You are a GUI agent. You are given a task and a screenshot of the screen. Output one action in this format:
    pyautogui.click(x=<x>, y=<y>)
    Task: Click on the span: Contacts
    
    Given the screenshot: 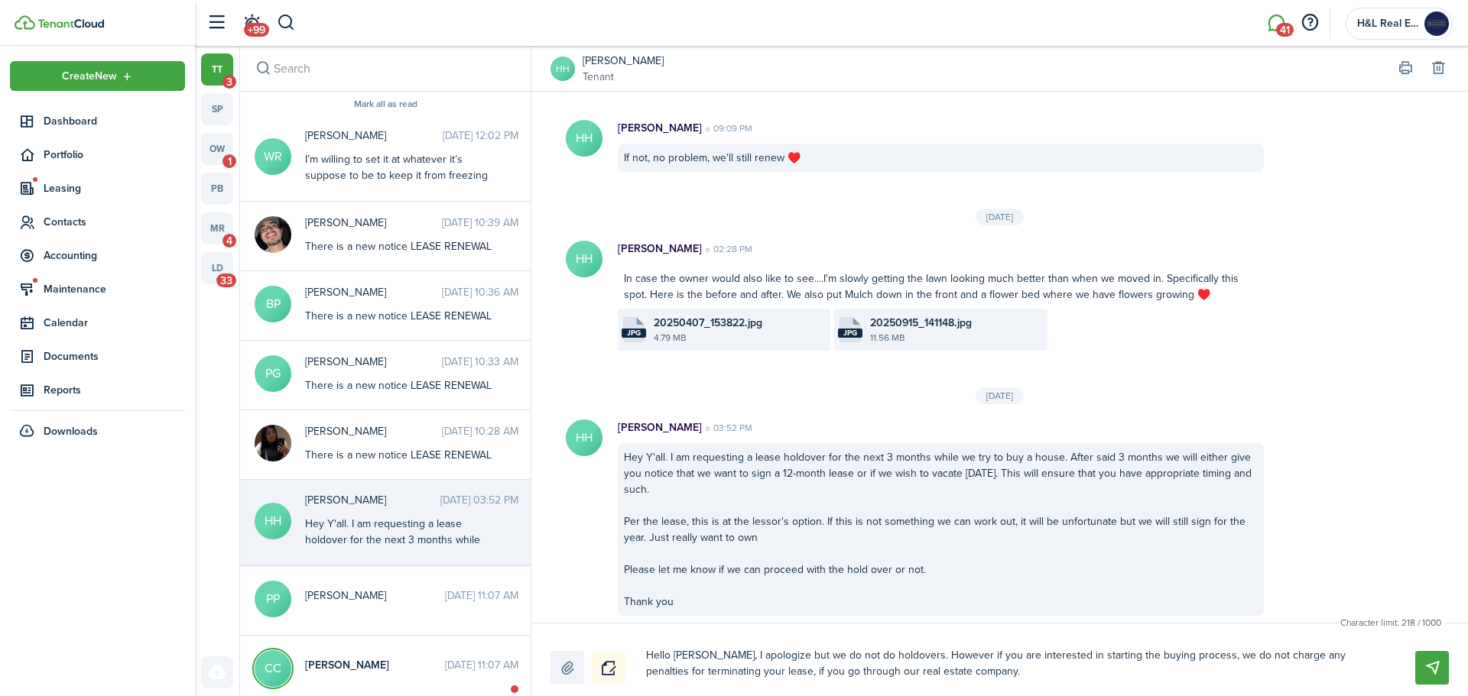 What is the action you would take?
    pyautogui.click(x=114, y=222)
    